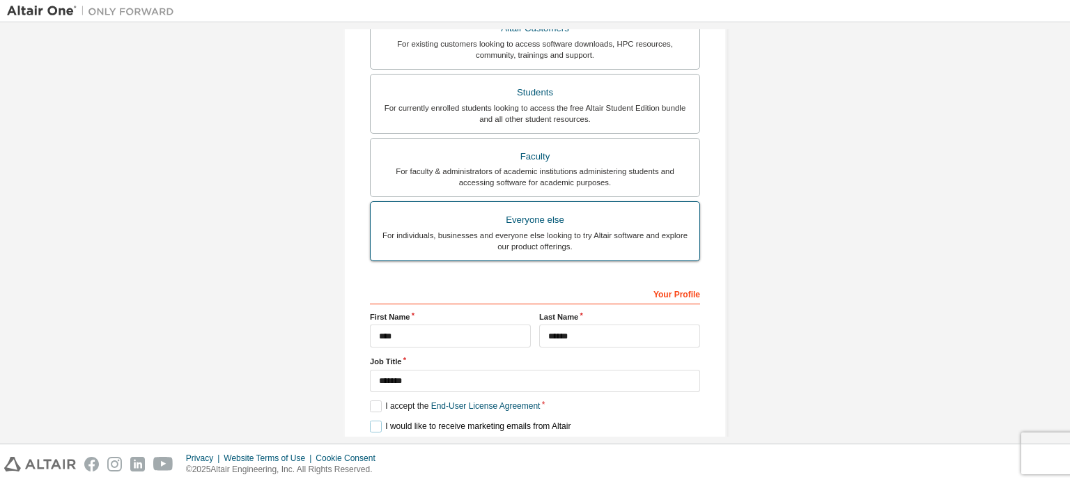 The width and height of the screenshot is (1070, 484). What do you see at coordinates (619, 317) in the screenshot?
I see `label: Last Name` at bounding box center [619, 317].